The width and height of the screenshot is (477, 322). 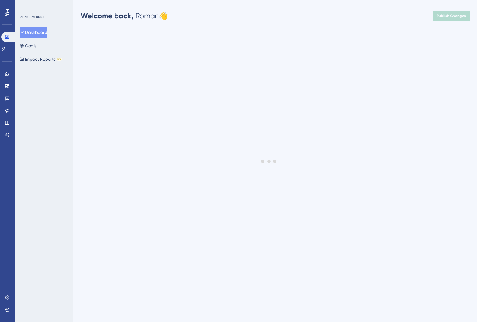 What do you see at coordinates (59, 59) in the screenshot?
I see `div: BETA` at bounding box center [59, 59].